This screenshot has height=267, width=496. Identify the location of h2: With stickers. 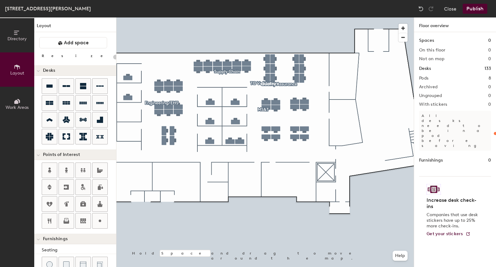
(433, 104).